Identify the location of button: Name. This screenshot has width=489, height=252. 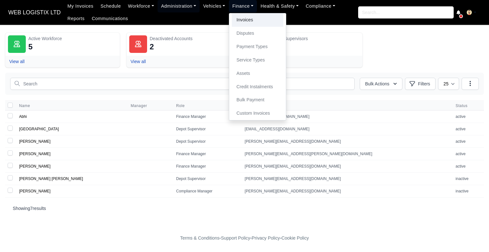
(27, 106).